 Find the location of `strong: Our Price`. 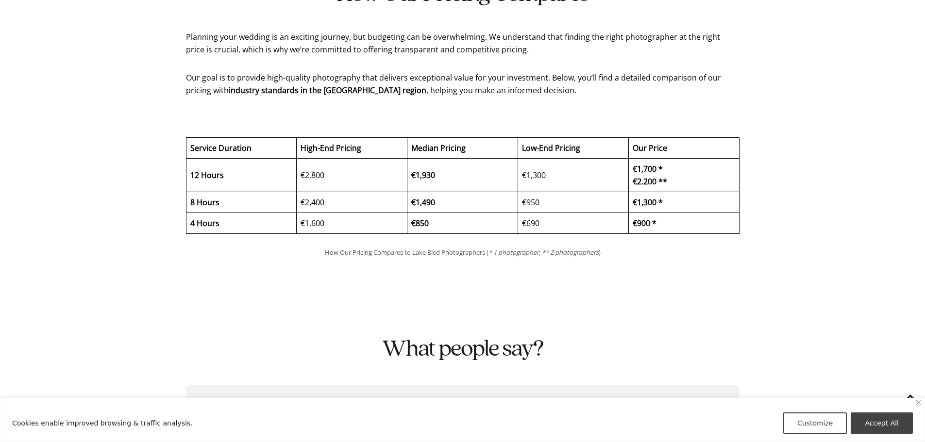

strong: Our Price is located at coordinates (649, 148).